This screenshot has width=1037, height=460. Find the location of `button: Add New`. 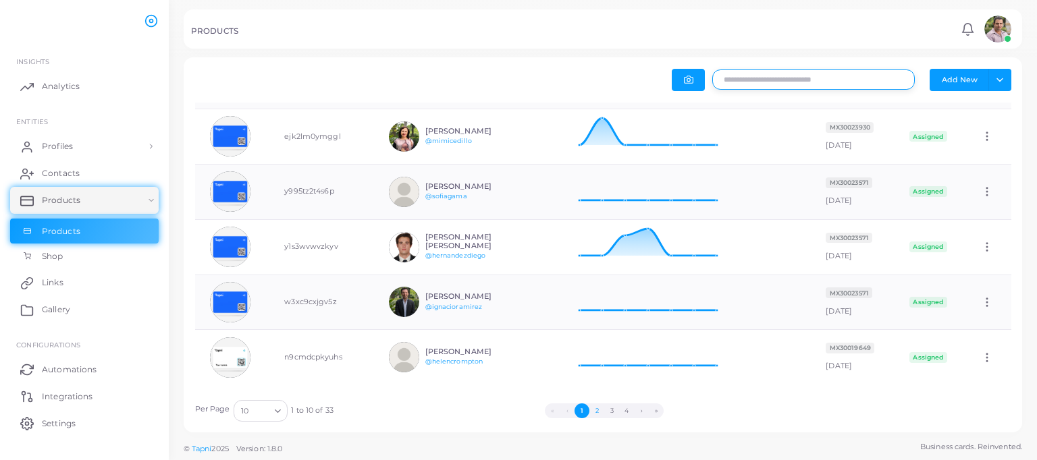

button: Add New is located at coordinates (959, 80).